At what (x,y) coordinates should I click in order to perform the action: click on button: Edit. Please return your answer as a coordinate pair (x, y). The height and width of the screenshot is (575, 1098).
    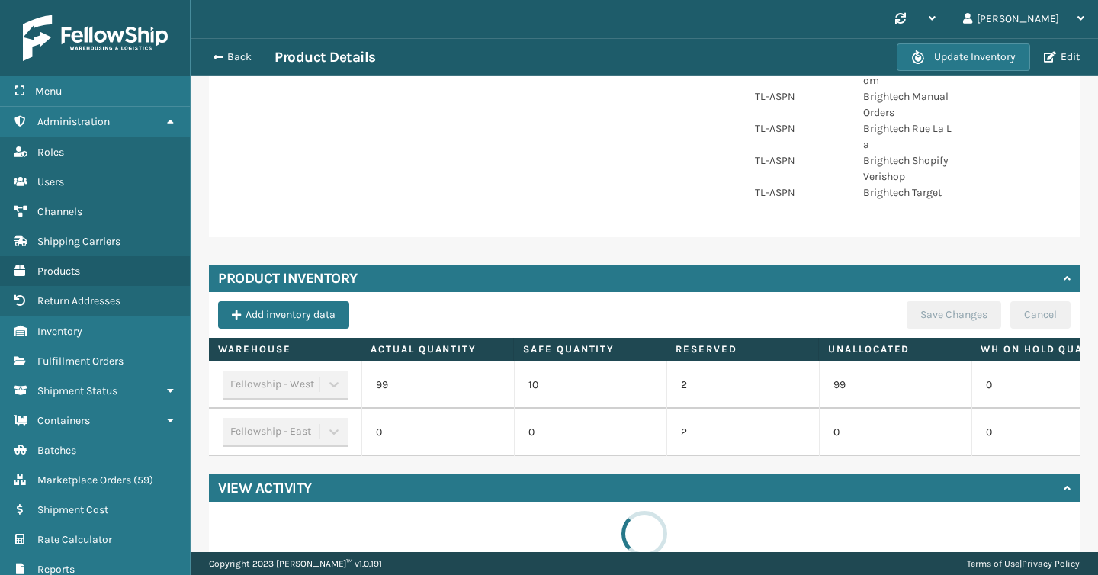
    Looking at the image, I should click on (1062, 57).